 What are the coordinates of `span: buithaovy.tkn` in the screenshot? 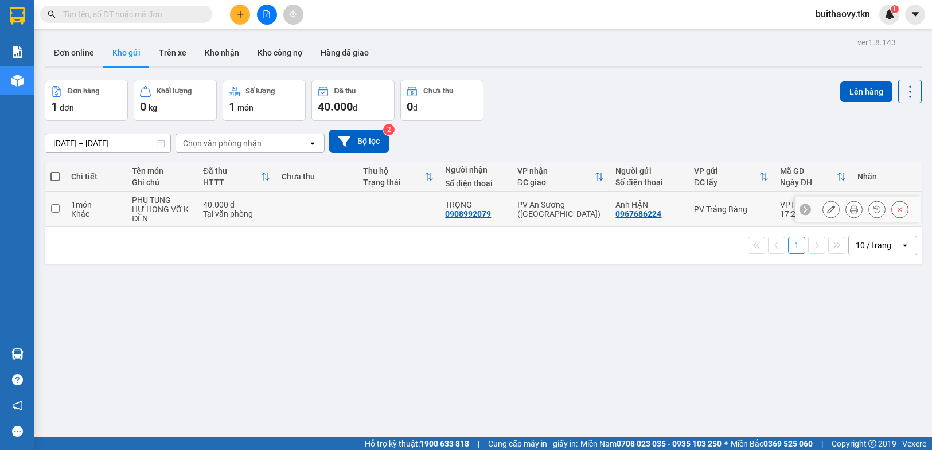 It's located at (843, 14).